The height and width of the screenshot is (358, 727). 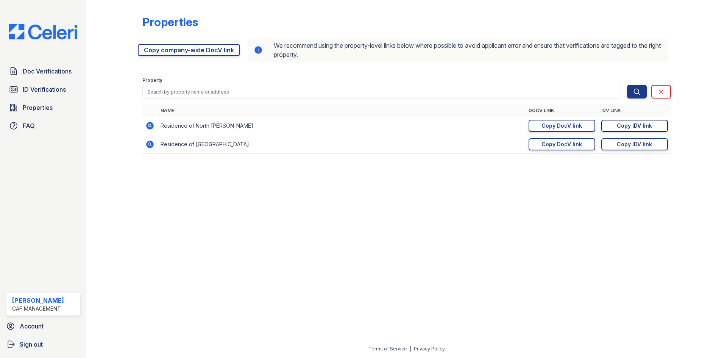 I want to click on a: Terms of Service, so click(x=388, y=348).